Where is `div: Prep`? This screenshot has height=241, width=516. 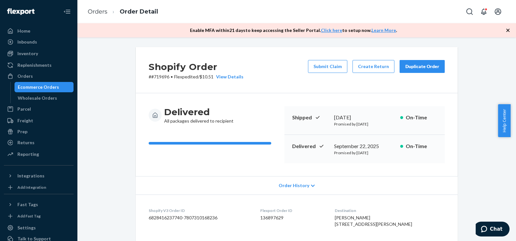 div: Prep is located at coordinates (22, 132).